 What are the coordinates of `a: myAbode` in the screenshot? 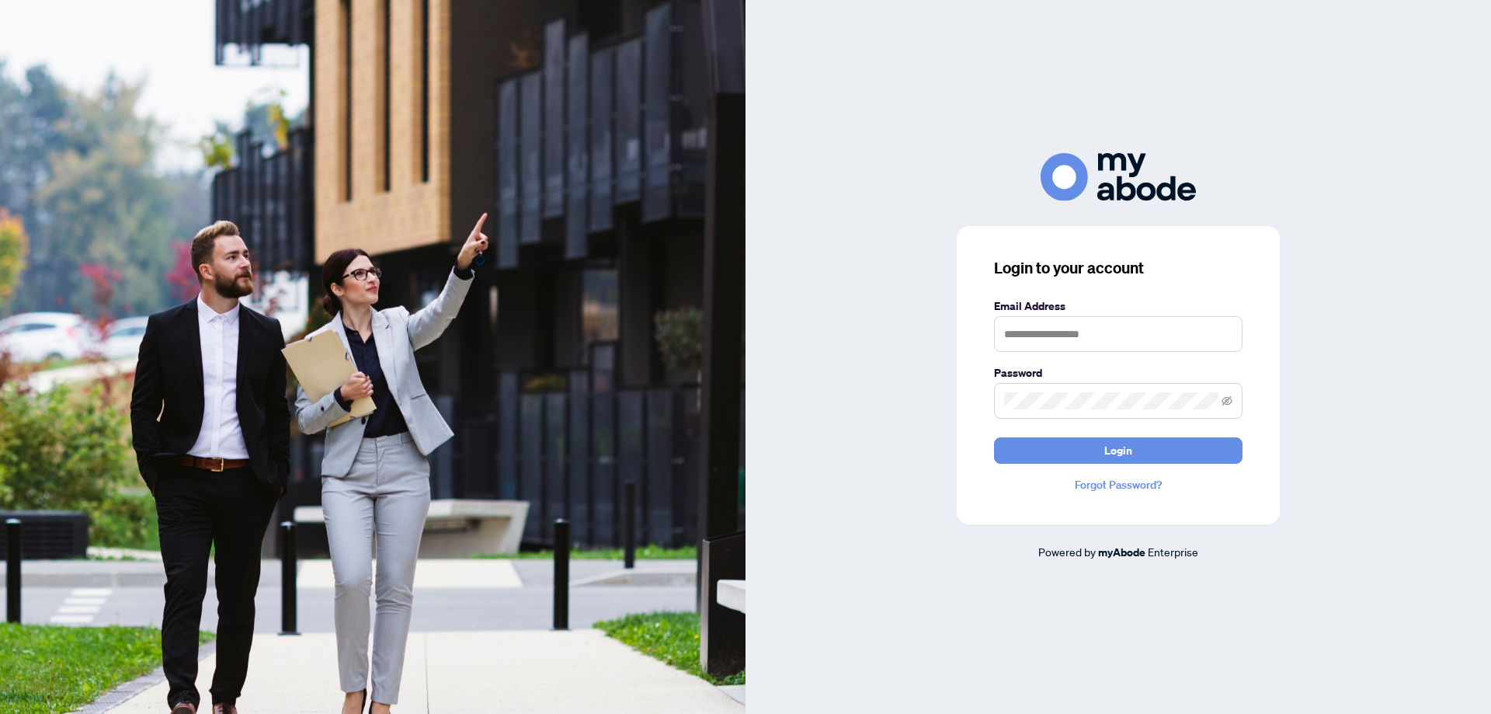 It's located at (1121, 552).